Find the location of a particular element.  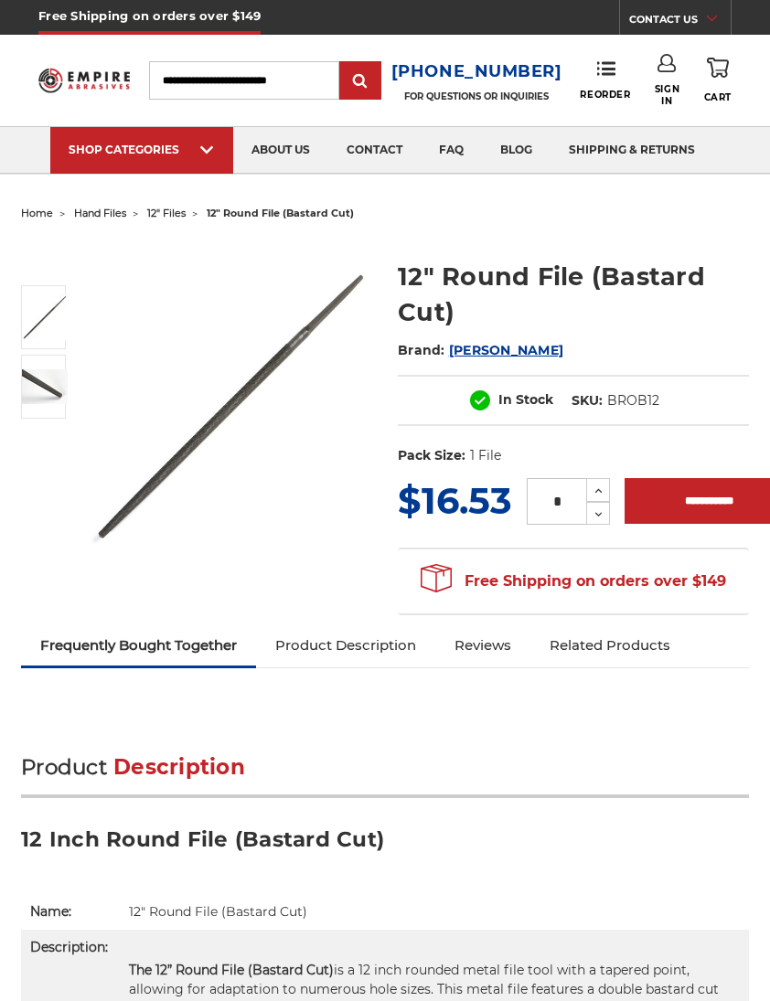

div: SHOP CATEGORIES is located at coordinates (142, 149).